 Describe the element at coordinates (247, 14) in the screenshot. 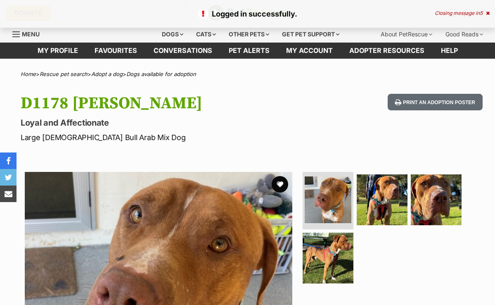

I see `p: Logged in successfully.` at that location.